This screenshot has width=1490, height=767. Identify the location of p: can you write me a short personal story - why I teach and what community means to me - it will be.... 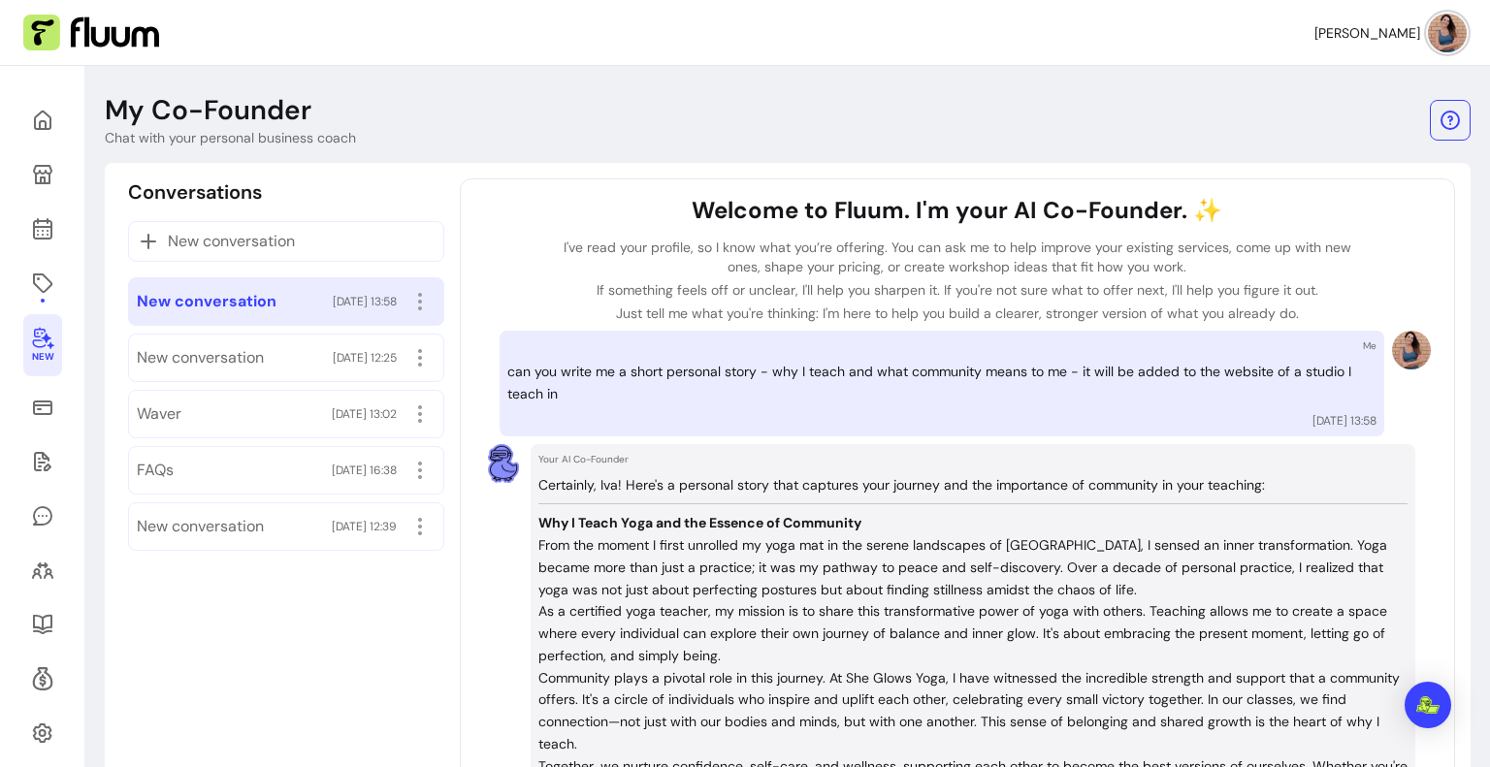
(942, 383).